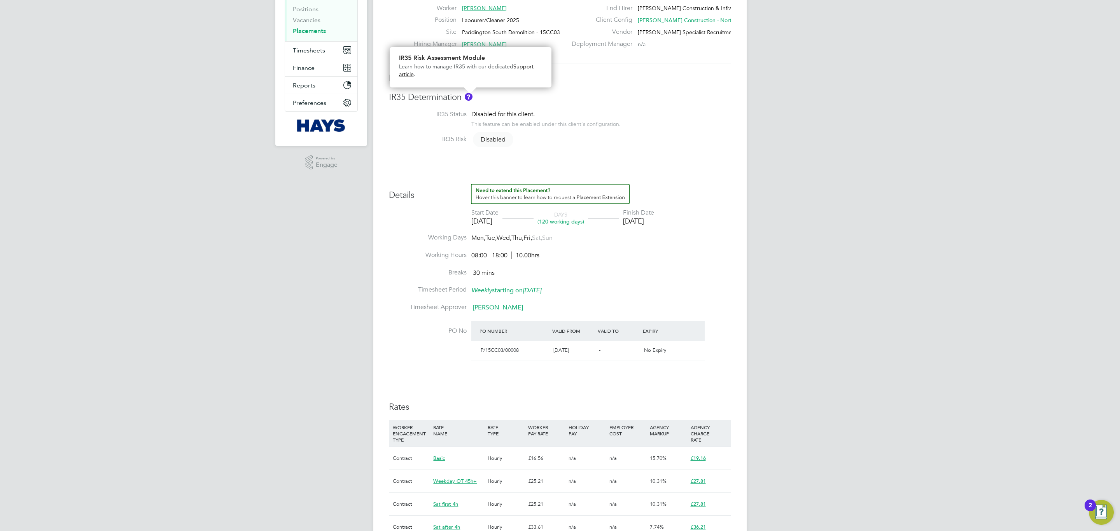 The width and height of the screenshot is (1120, 531). I want to click on div: £16.56, so click(546, 458).